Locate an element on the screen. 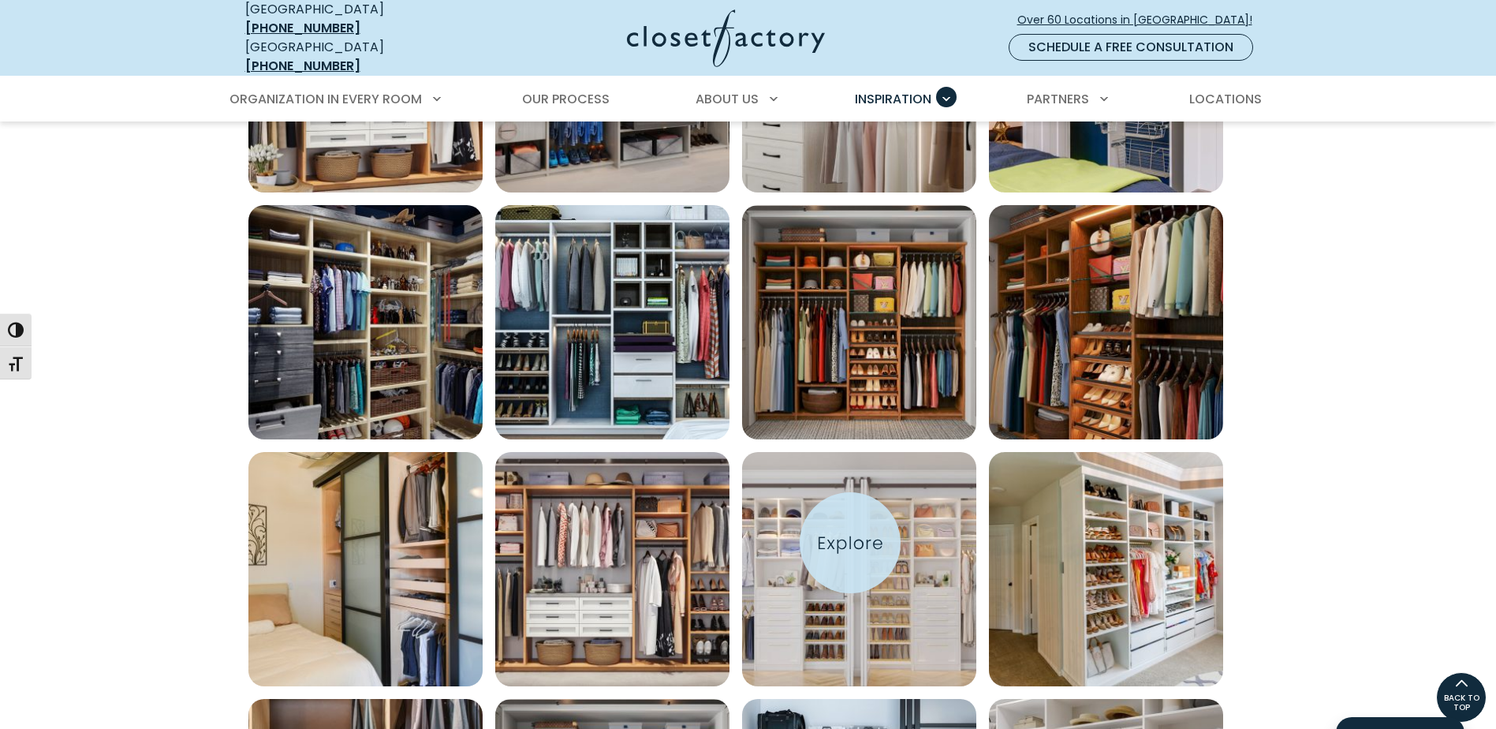 Image resolution: width=1496 pixels, height=729 pixels. a: BACK TO TOP is located at coordinates (1462, 697).